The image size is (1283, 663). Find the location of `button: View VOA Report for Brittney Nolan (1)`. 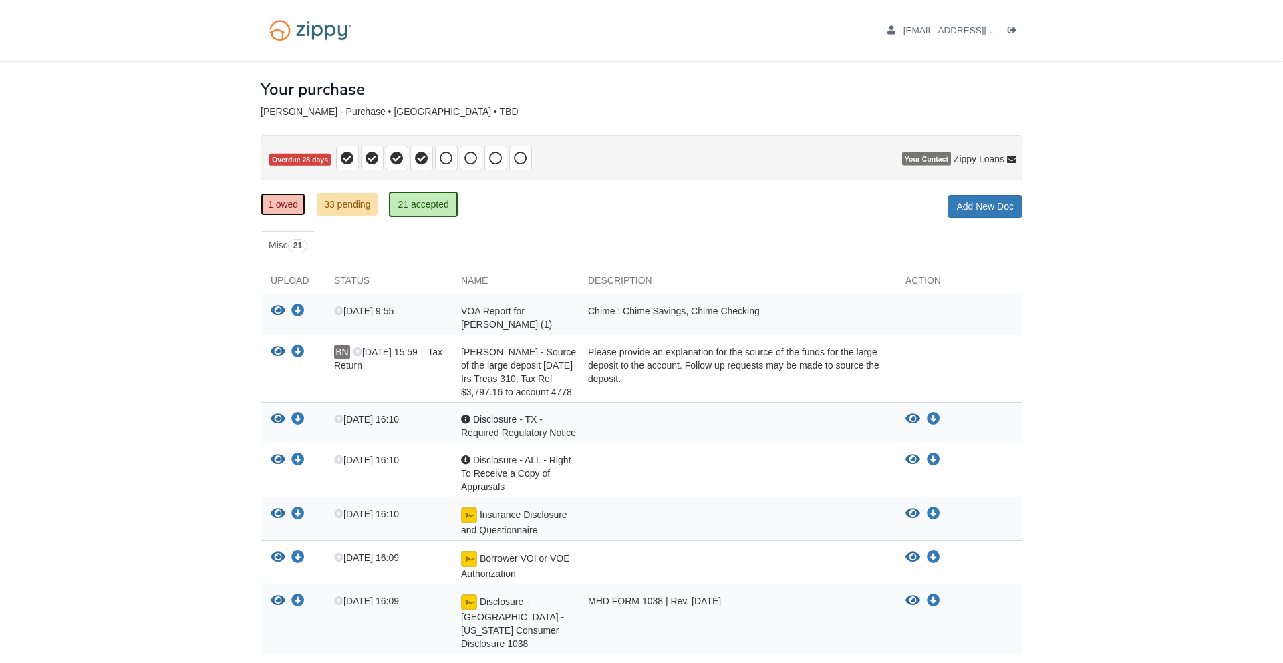

button: View VOA Report for Brittney Nolan (1) is located at coordinates (278, 311).